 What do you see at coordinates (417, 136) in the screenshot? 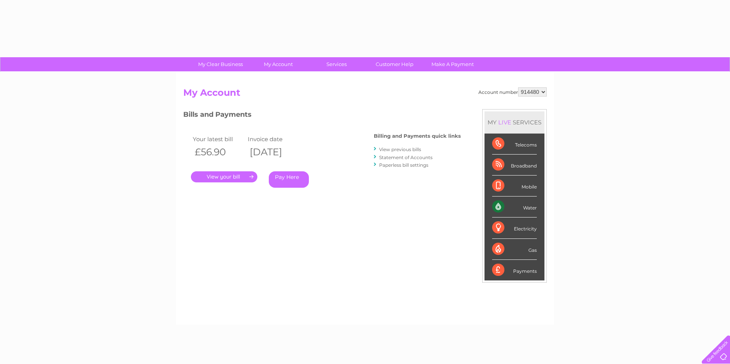
I see `h4: Billing and Payments quick links` at bounding box center [417, 136].